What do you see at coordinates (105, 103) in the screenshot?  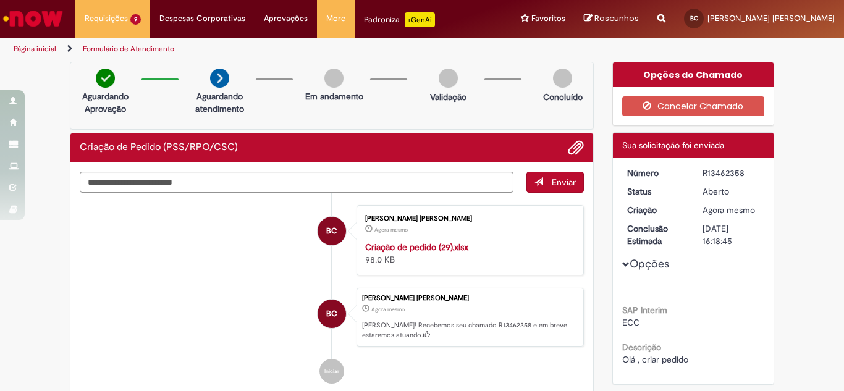 I see `p: Aguardando Aprovação` at bounding box center [105, 103].